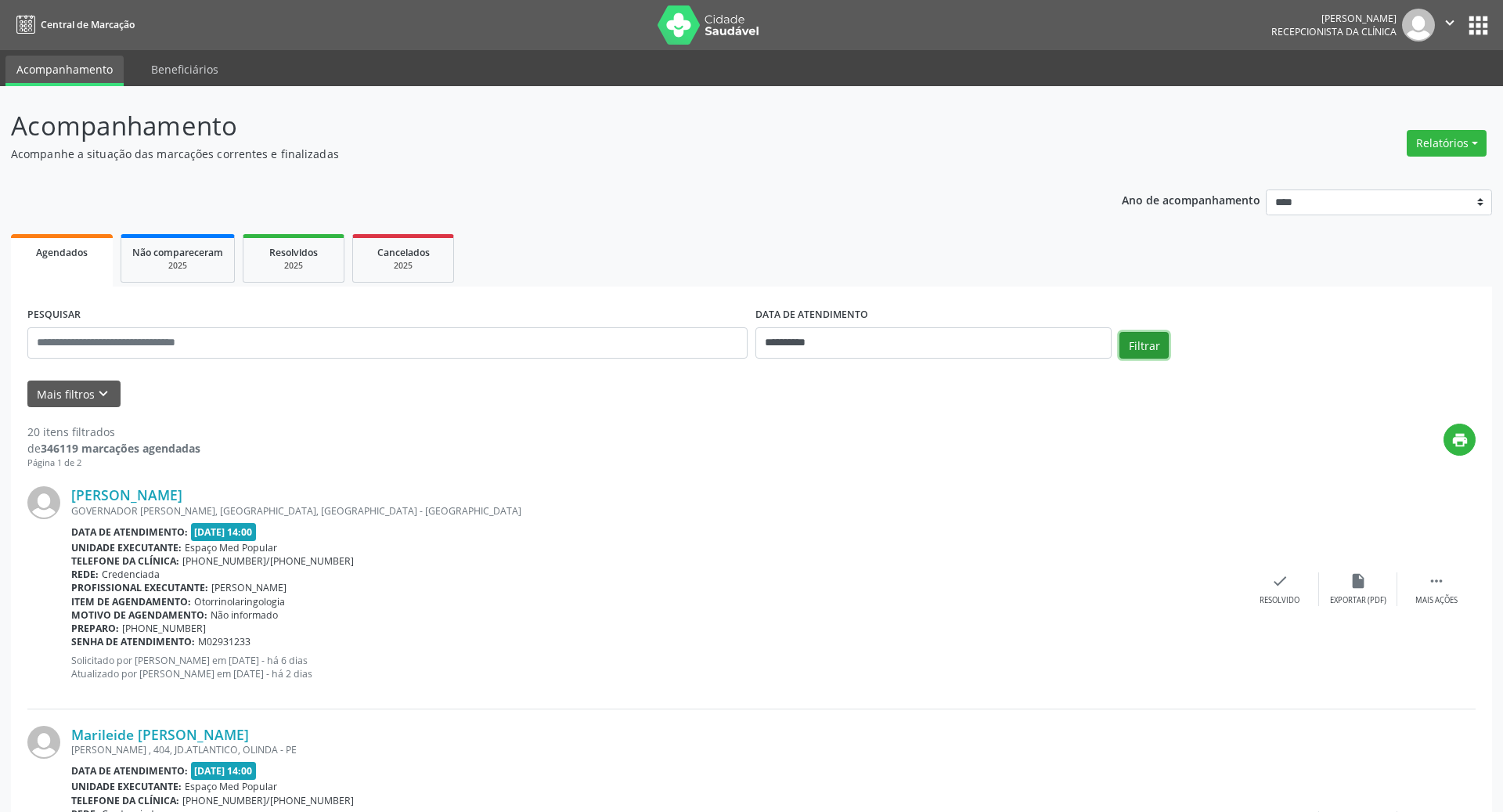 Image resolution: width=1503 pixels, height=812 pixels. Describe the element at coordinates (224, 642) in the screenshot. I see `span: M02931233` at that location.